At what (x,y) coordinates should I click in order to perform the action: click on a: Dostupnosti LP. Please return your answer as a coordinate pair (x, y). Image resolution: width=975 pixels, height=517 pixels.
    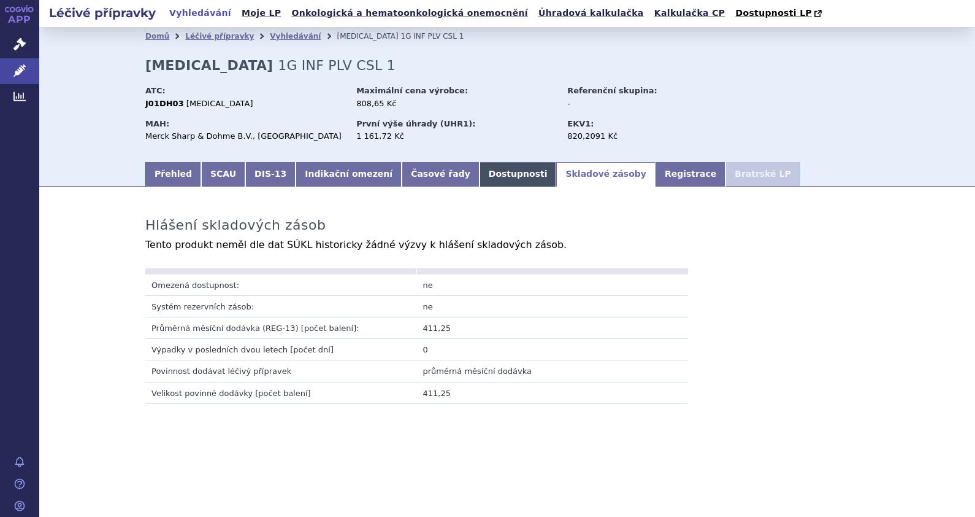
    Looking at the image, I should click on (780, 13).